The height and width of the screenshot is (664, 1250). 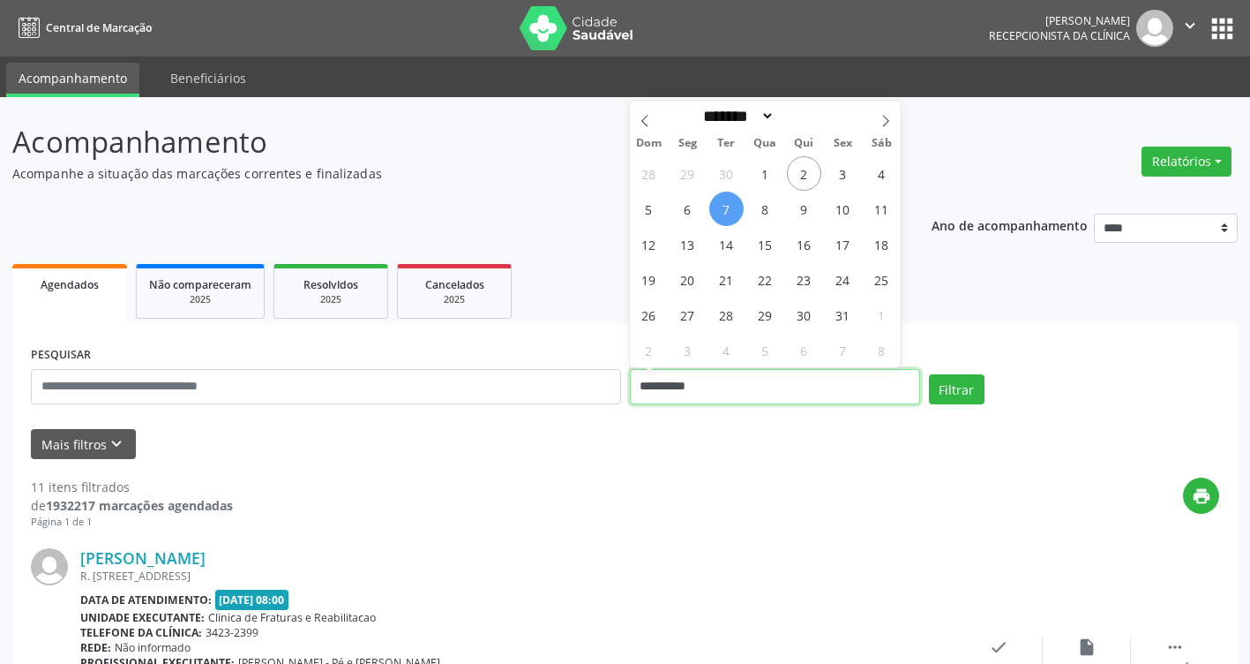 I want to click on span: Outubro 11, 2025, so click(x=882, y=208).